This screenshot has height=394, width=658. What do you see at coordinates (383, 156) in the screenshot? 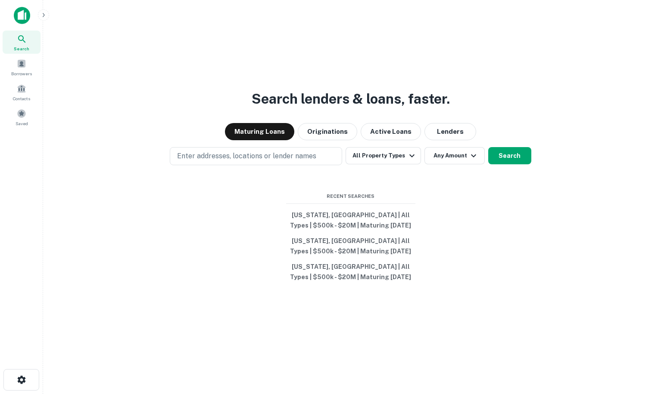
I see `button: All Property Types` at bounding box center [383, 156].